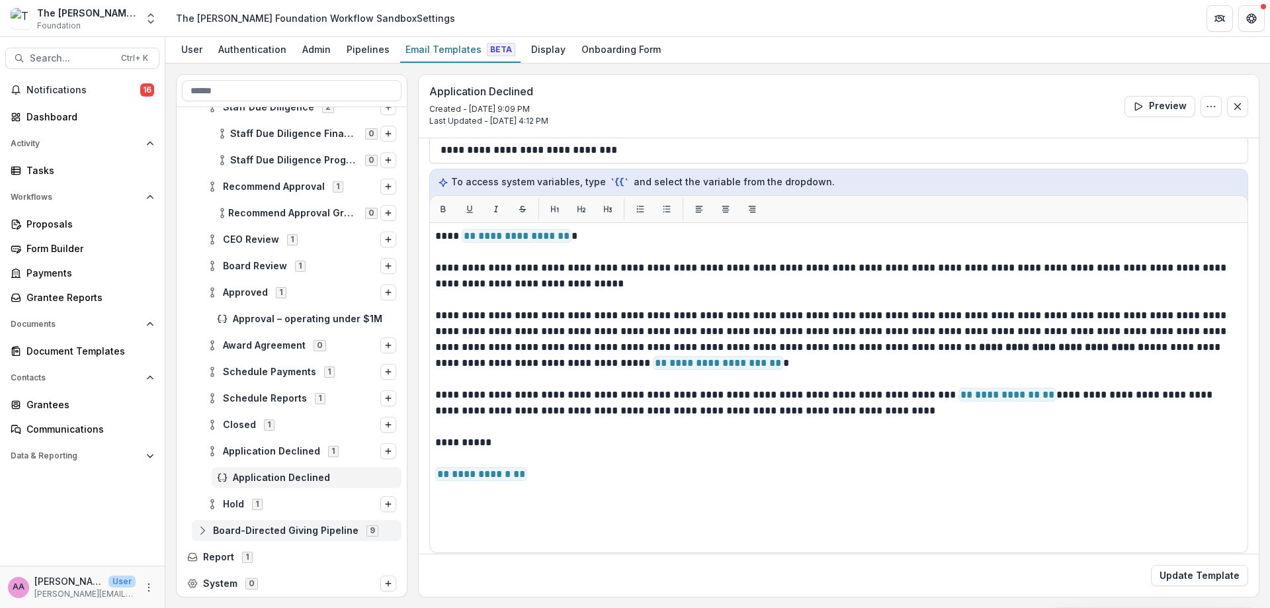 The width and height of the screenshot is (1270, 608). I want to click on button: Align center, so click(726, 209).